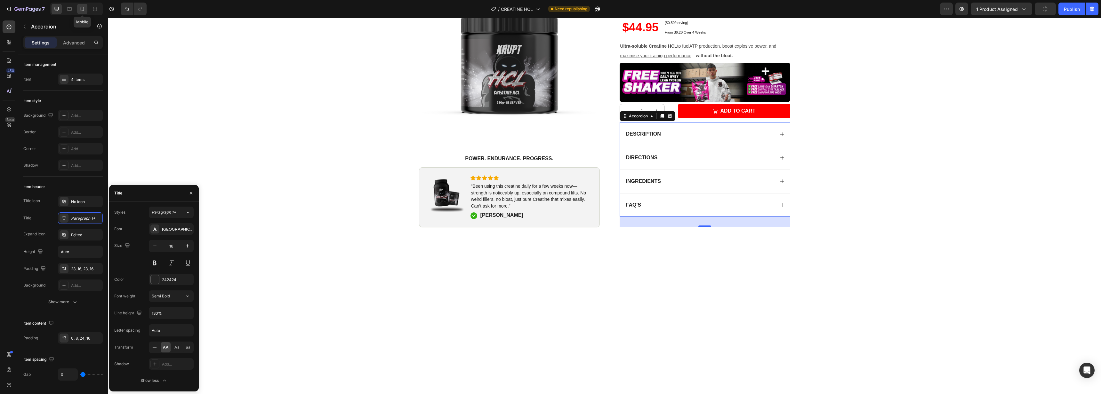  What do you see at coordinates (517, 9) in the screenshot?
I see `span: CREATINE HCL` at bounding box center [517, 9].